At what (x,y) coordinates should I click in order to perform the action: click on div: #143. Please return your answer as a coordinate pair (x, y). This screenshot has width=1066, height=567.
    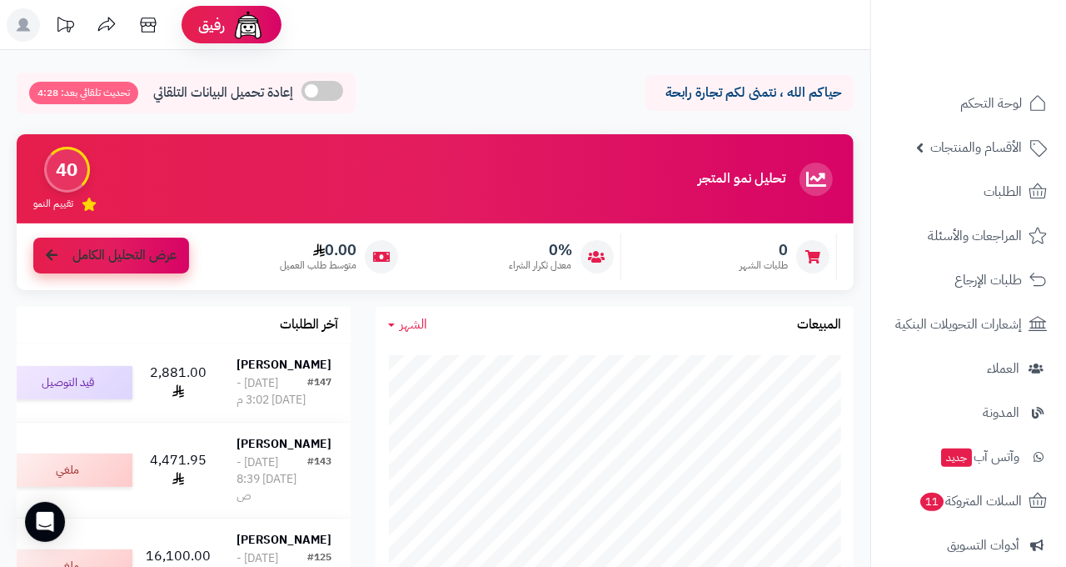
    Looking at the image, I should click on (319, 479).